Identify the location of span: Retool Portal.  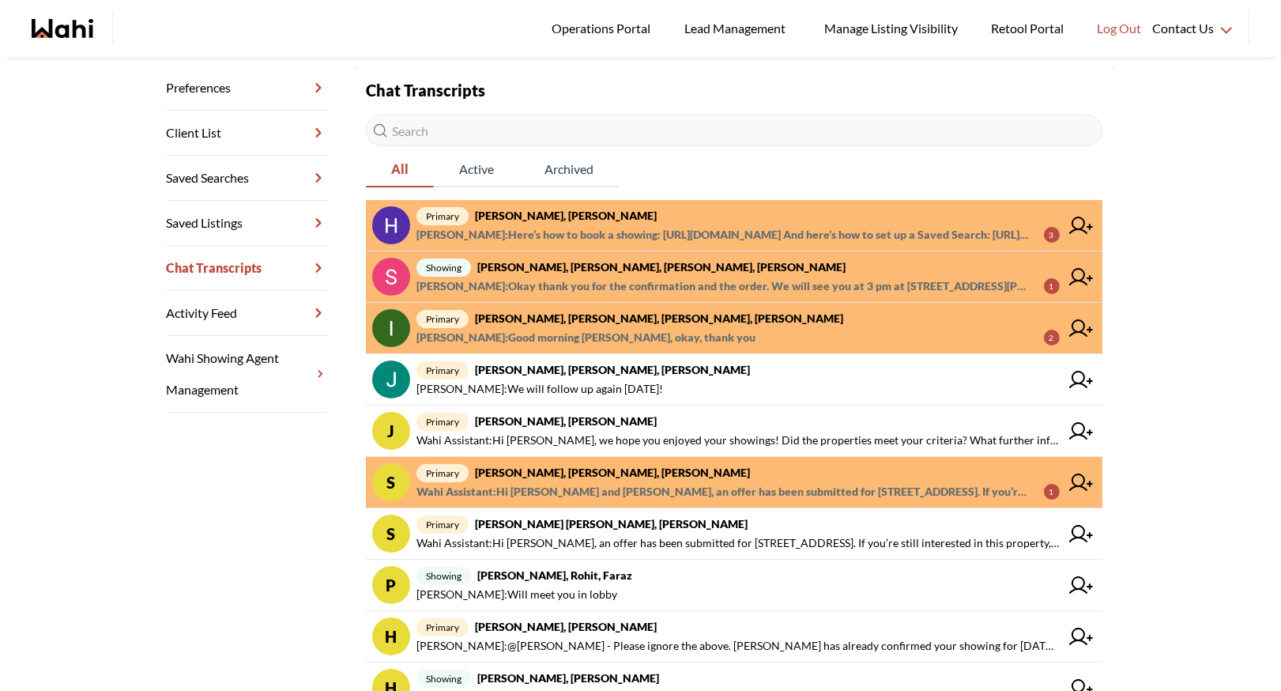
(1030, 28).